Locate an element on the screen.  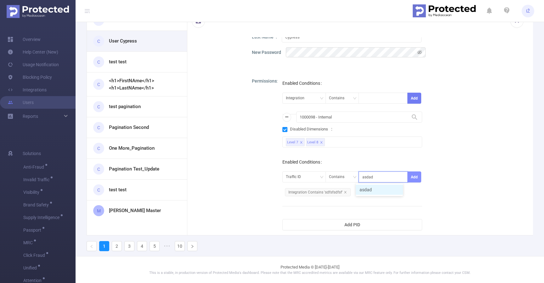
span: MRC is located at coordinates (29, 242).